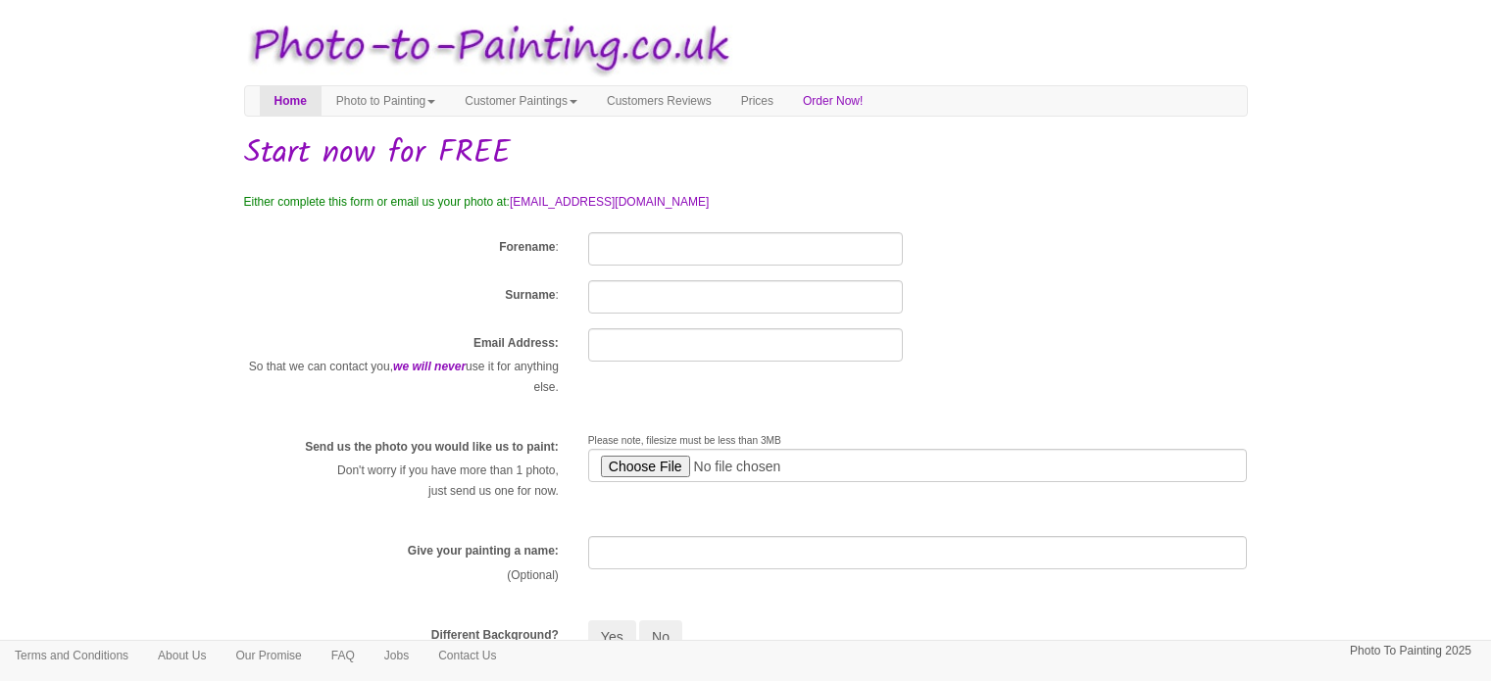 This screenshot has height=681, width=1491. Describe the element at coordinates (429, 367) in the screenshot. I see `em: we will never` at that location.